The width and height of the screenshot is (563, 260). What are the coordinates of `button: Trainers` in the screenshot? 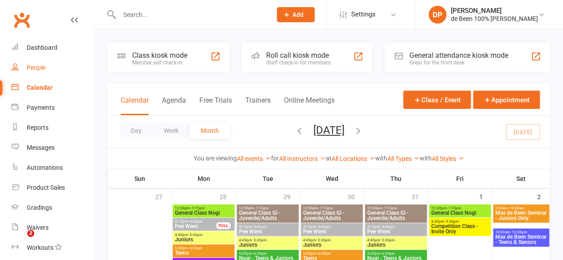 It's located at (258, 105).